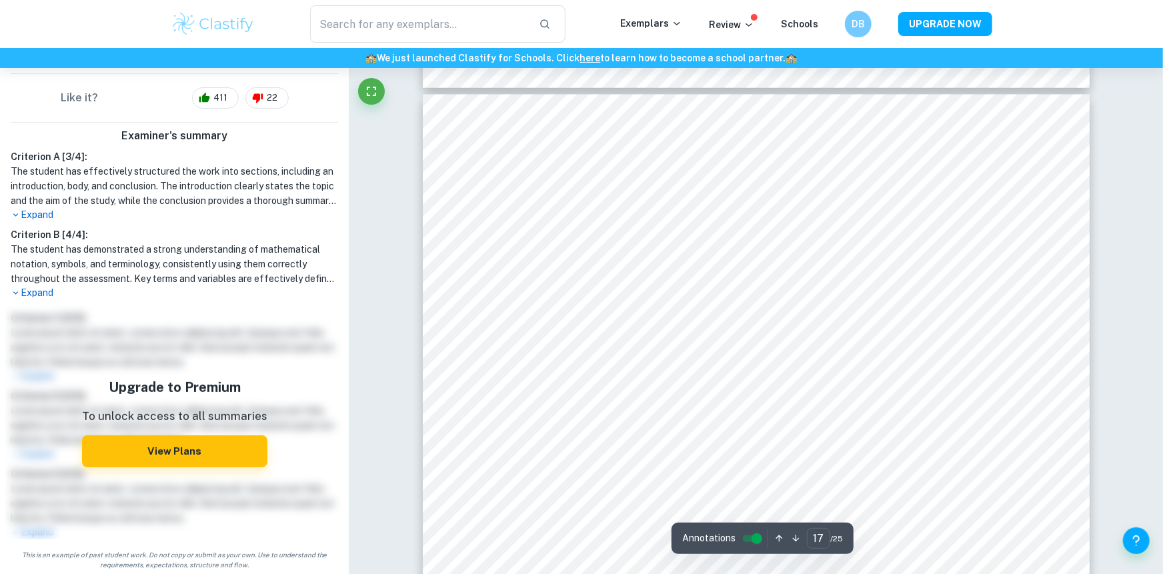 The width and height of the screenshot is (1163, 574). Describe the element at coordinates (174, 185) in the screenshot. I see `h1: The student has effectively structured the work into sections, including an introduction, body, a...` at that location.